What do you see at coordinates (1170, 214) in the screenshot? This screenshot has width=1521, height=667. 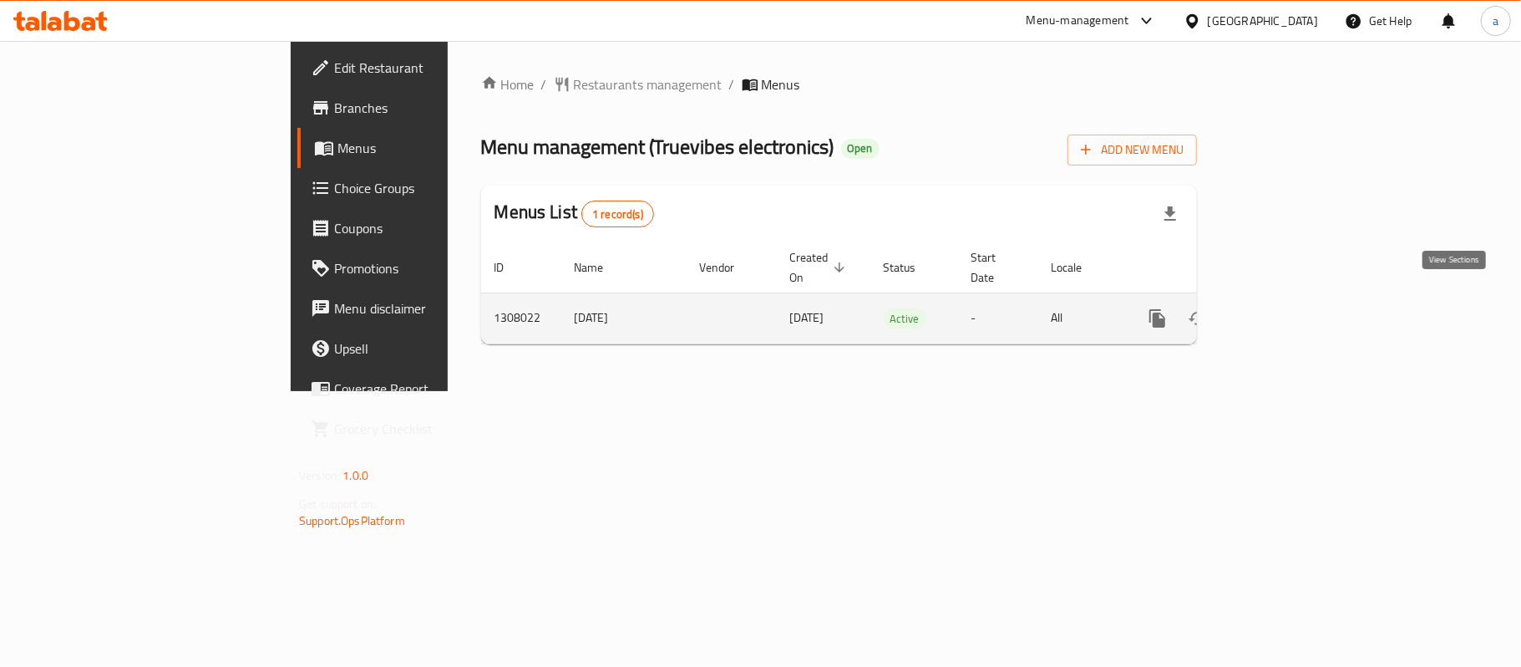 I see `div: Export file` at bounding box center [1170, 214].